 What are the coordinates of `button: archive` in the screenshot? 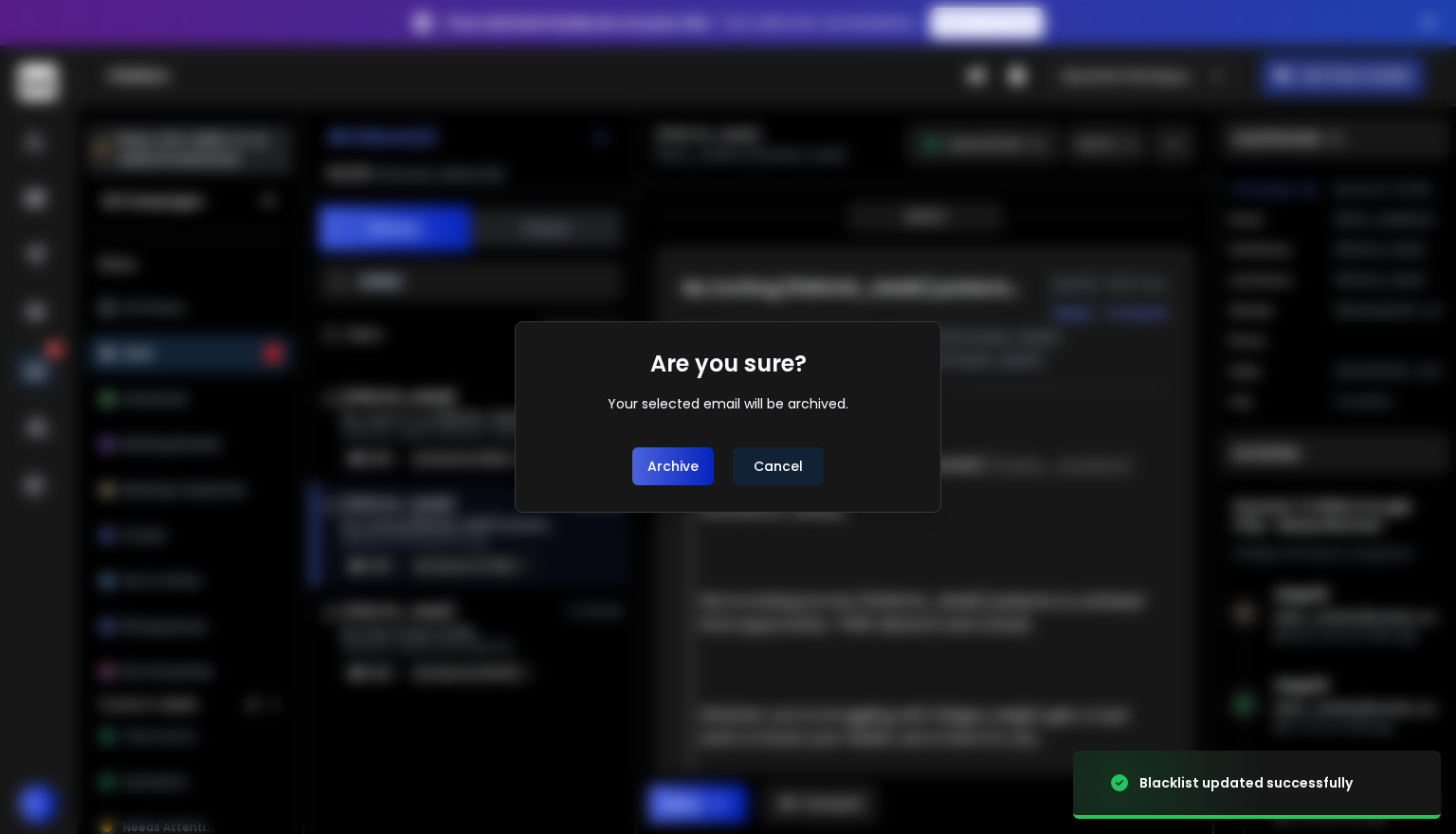 It's located at (673, 467).